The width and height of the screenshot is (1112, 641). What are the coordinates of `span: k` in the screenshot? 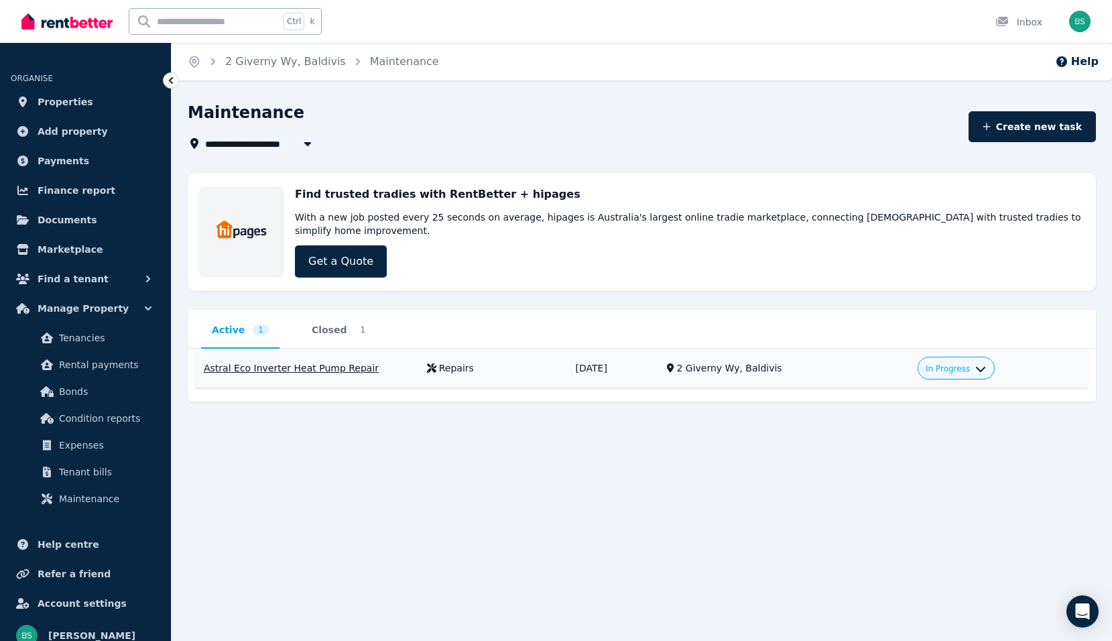 It's located at (312, 21).